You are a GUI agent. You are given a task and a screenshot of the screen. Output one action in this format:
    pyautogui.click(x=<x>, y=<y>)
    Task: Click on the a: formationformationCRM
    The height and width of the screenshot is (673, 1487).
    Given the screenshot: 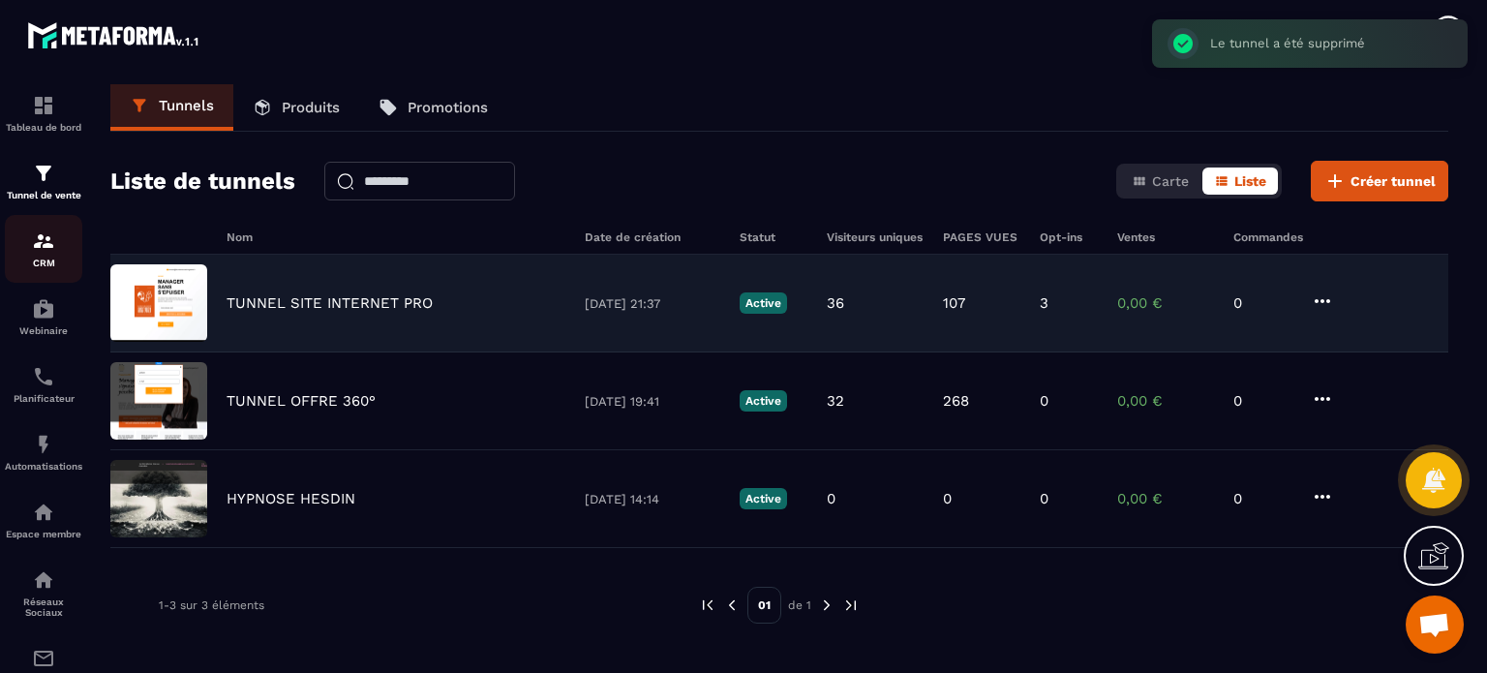 What is the action you would take?
    pyautogui.click(x=44, y=249)
    